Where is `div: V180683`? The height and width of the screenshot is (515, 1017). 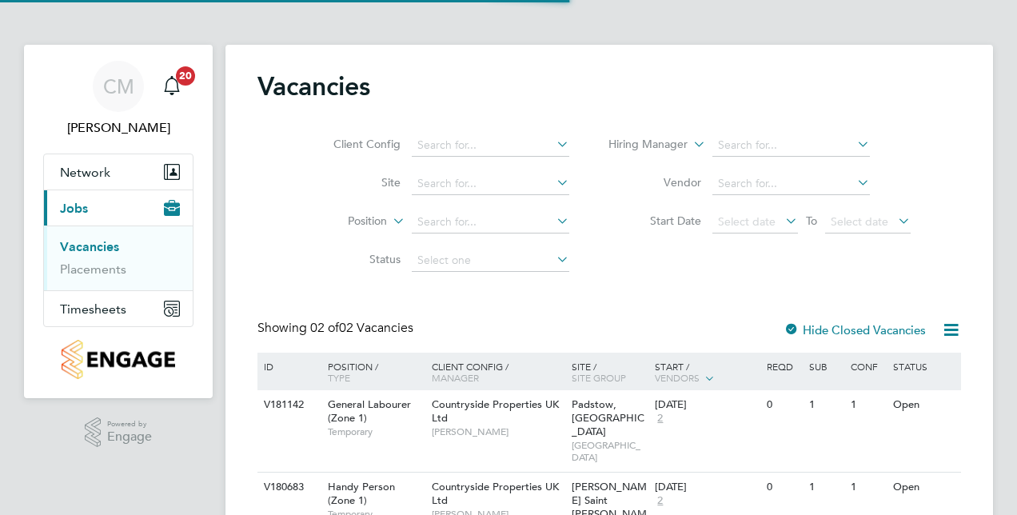
div: V180683 is located at coordinates (288, 487).